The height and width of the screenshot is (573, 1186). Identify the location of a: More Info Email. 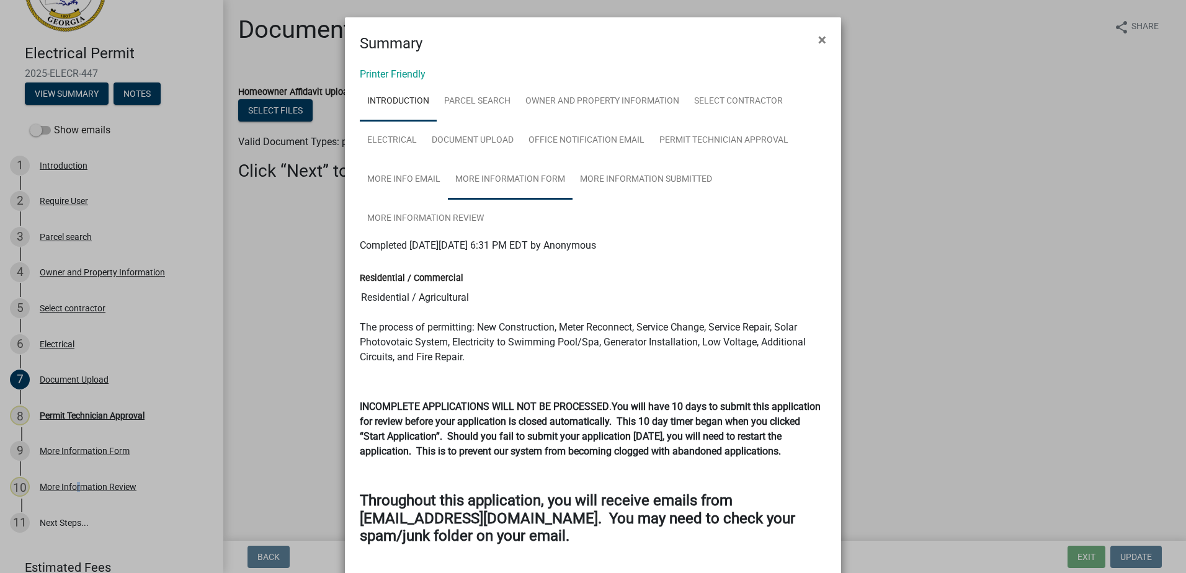
(404, 180).